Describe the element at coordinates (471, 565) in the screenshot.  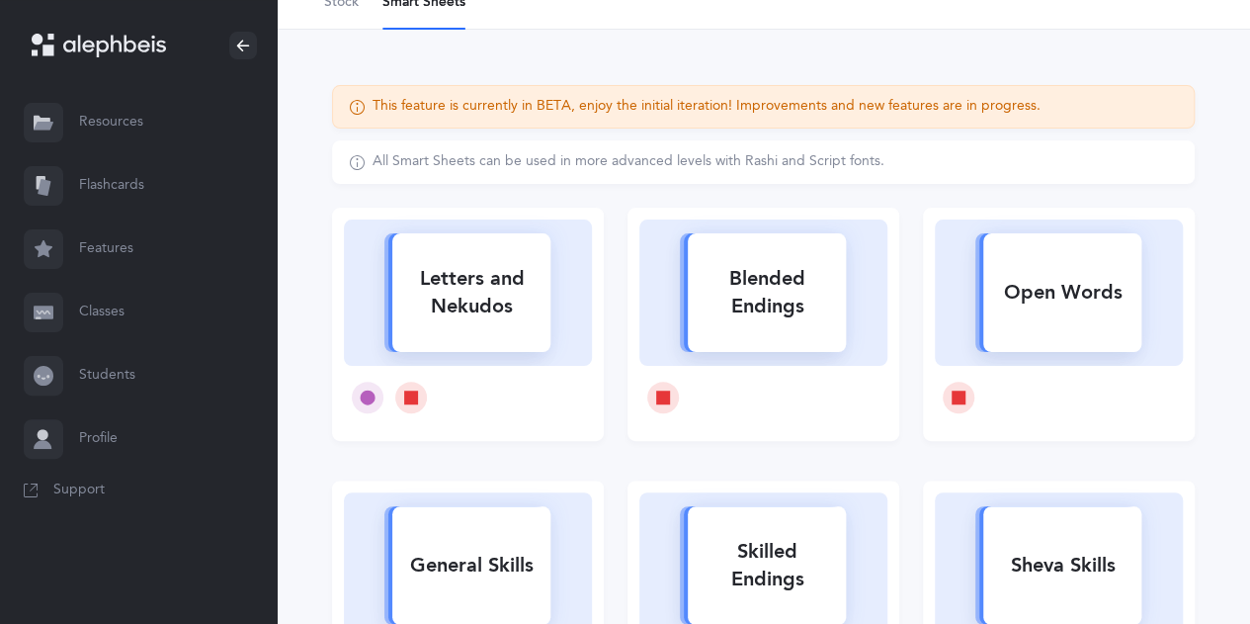
I see `div: General Skills` at that location.